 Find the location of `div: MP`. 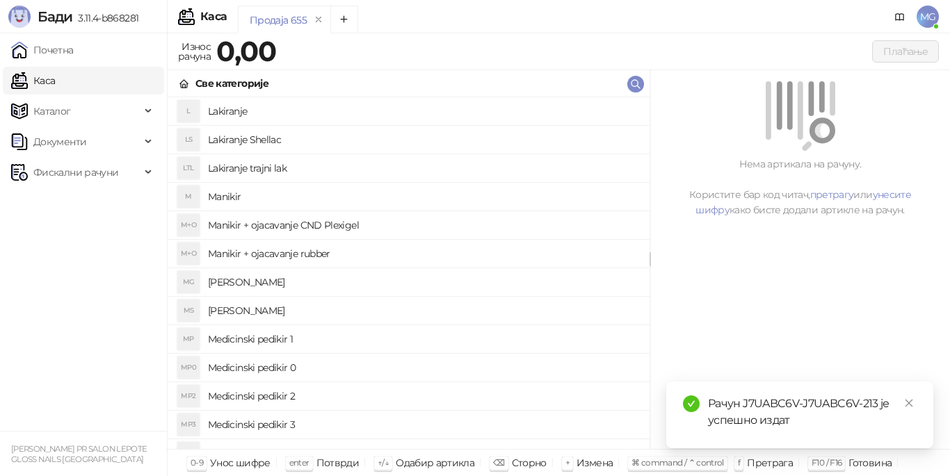

div: MP is located at coordinates (188, 339).